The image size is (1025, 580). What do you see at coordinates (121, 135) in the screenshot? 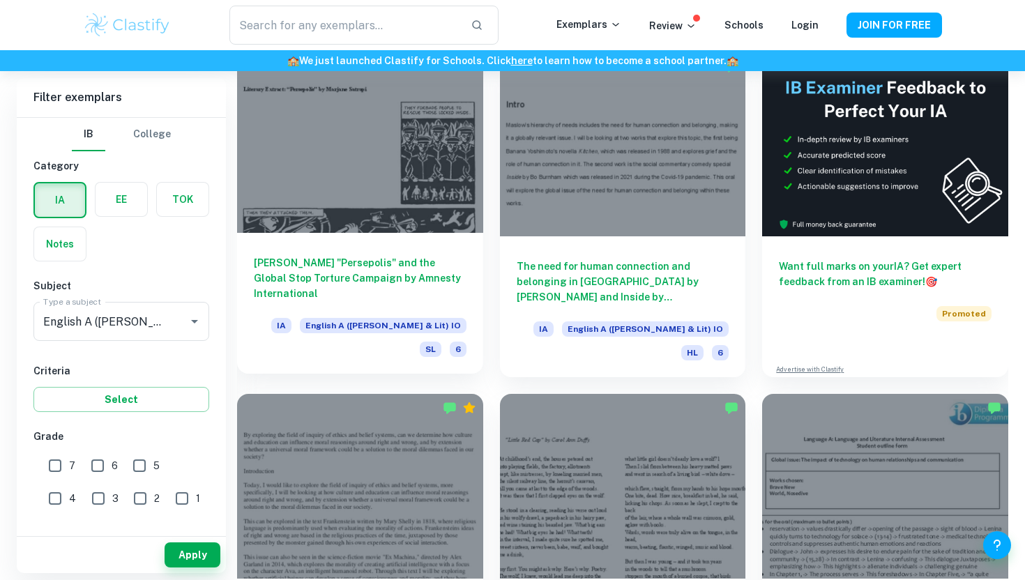
I see `div: Filter type choice` at bounding box center [121, 135].